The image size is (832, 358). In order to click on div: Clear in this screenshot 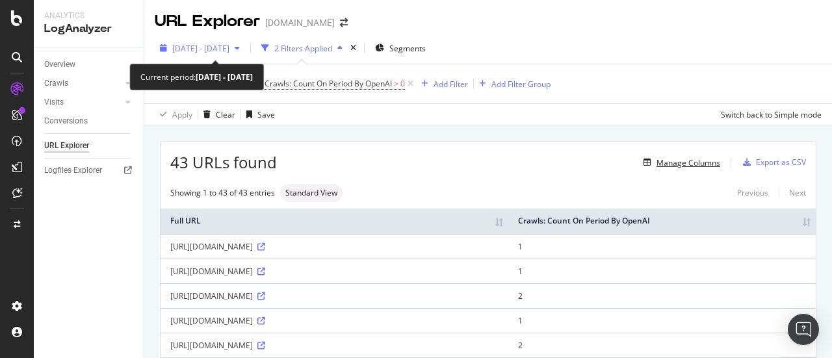, I will do `click(225, 114)`.